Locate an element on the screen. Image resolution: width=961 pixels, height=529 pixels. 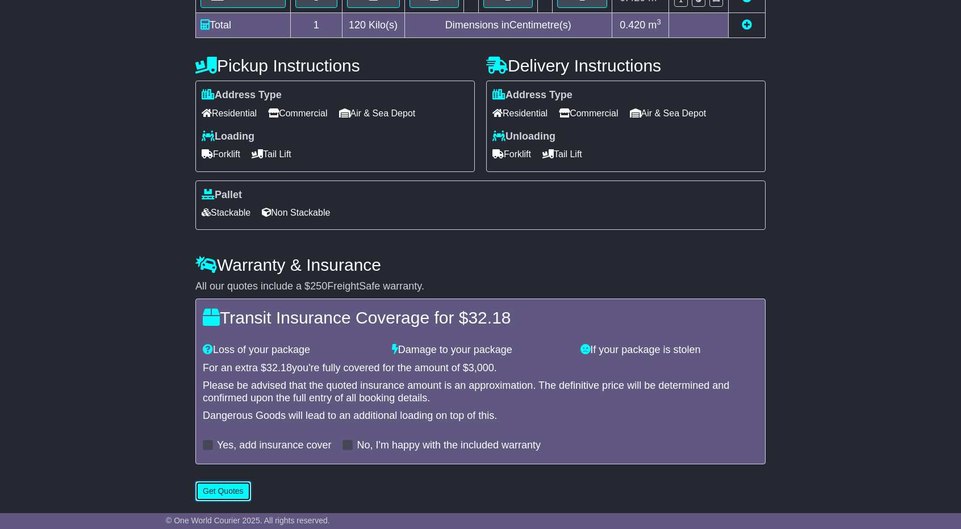
span: 0.420 is located at coordinates (632, 25).